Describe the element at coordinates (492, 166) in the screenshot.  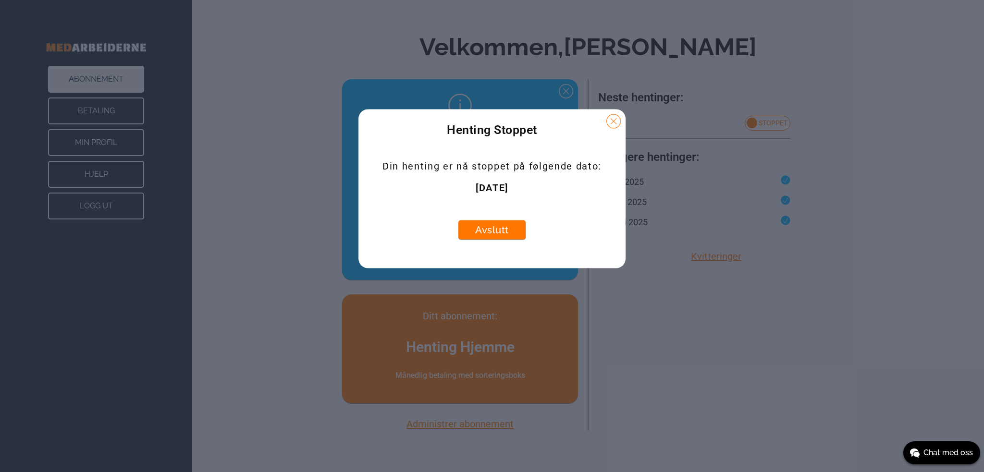
I see `p: Din henting er nå stoppet på følgende dato:` at that location.